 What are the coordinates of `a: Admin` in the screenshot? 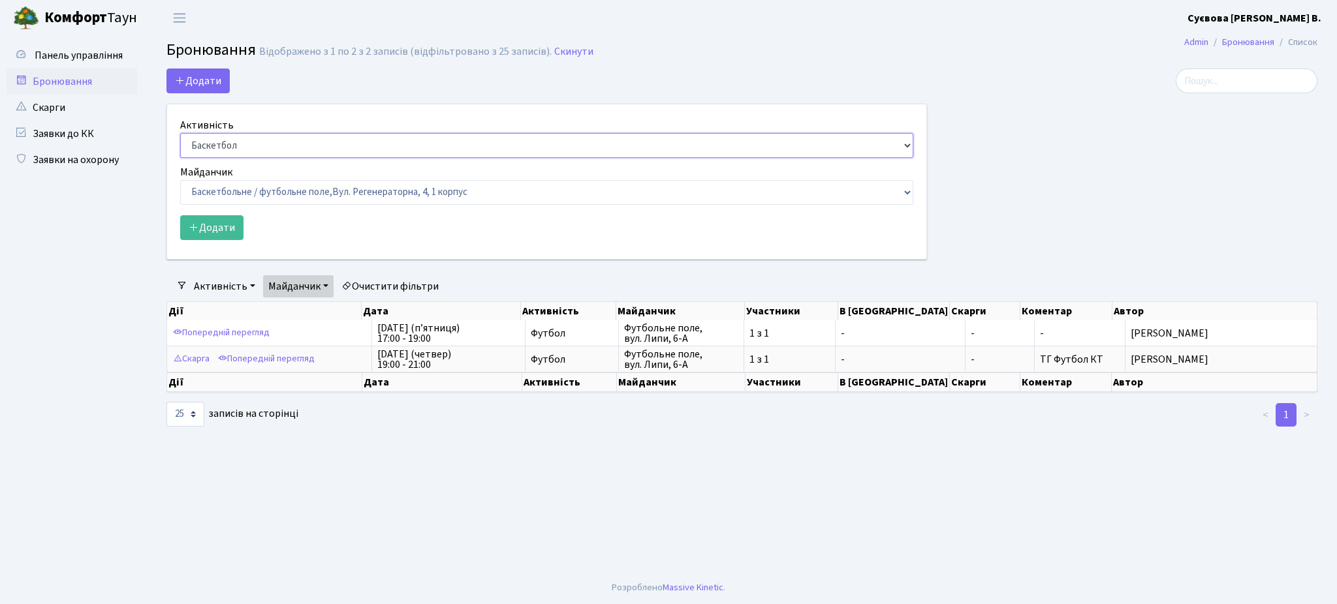 It's located at (1196, 42).